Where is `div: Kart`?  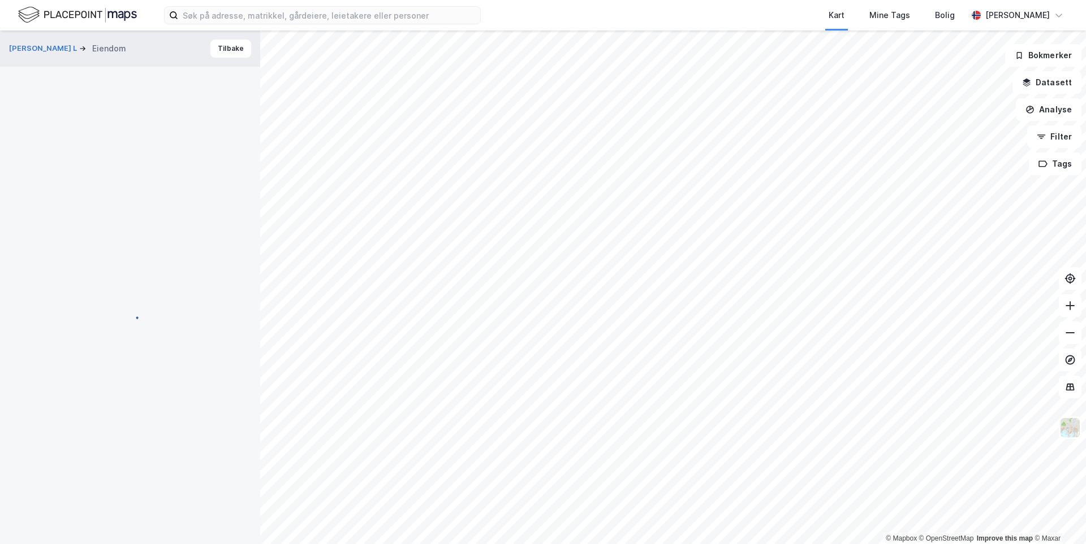
div: Kart is located at coordinates (836, 15).